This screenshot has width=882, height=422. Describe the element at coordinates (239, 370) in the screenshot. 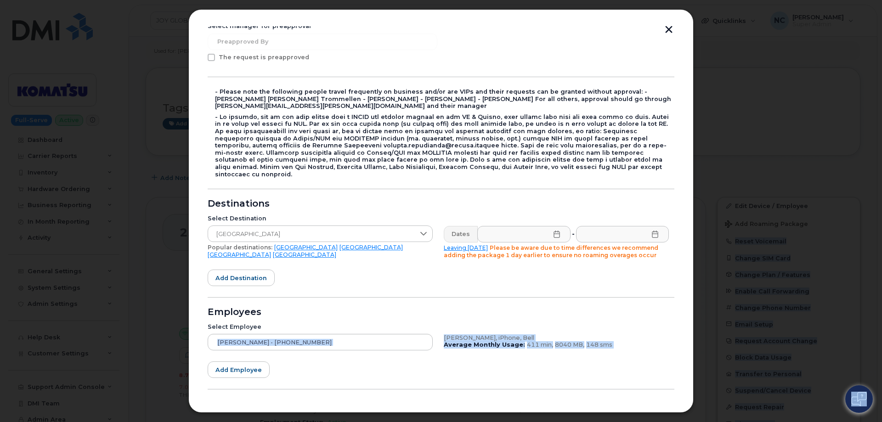

I see `span: Add employee` at that location.